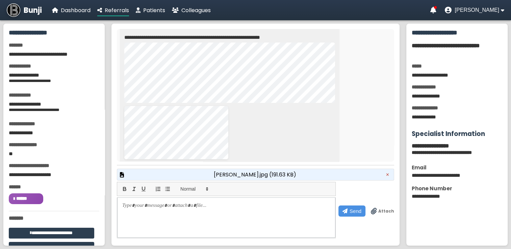 Image resolution: width=511 pixels, height=249 pixels. I want to click on span: Patients, so click(154, 10).